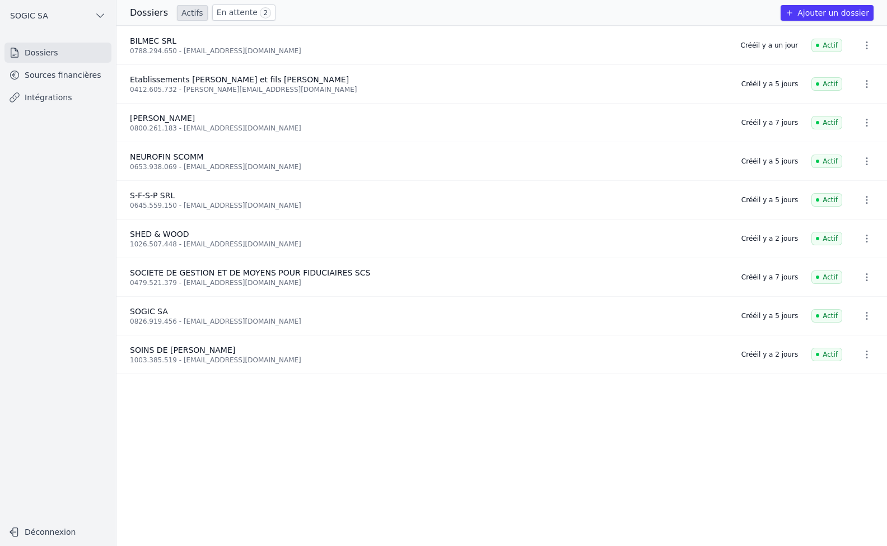  I want to click on button: Déconnexion, so click(58, 532).